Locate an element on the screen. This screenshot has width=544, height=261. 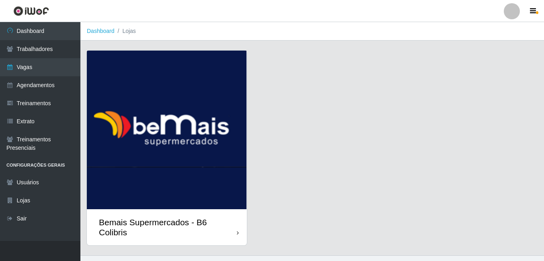
div: Bemais Supermercados - B6 Colibris is located at coordinates (168, 227).